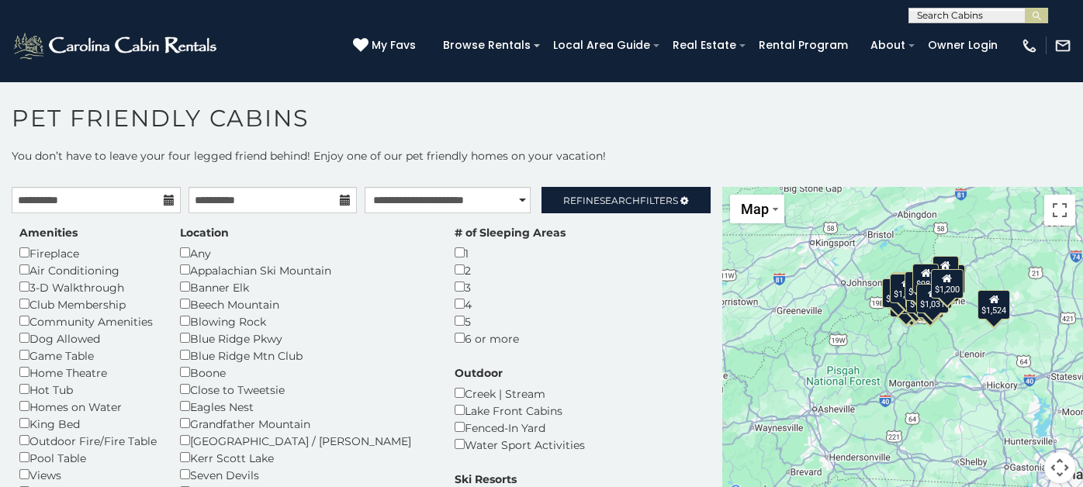  Describe the element at coordinates (520, 393) in the screenshot. I see `div: Creek | Stream` at that location.